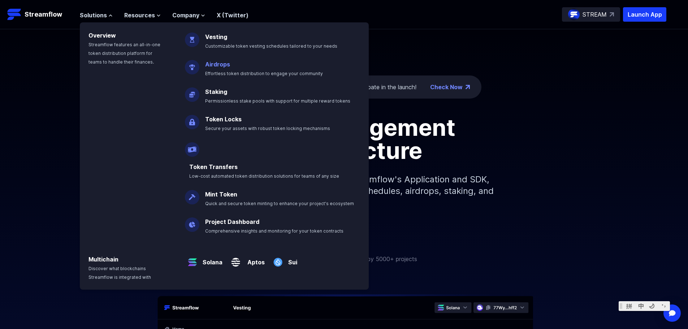 Image resolution: width=688 pixels, height=329 pixels. Describe the element at coordinates (291, 259) in the screenshot. I see `a: Sui` at that location.